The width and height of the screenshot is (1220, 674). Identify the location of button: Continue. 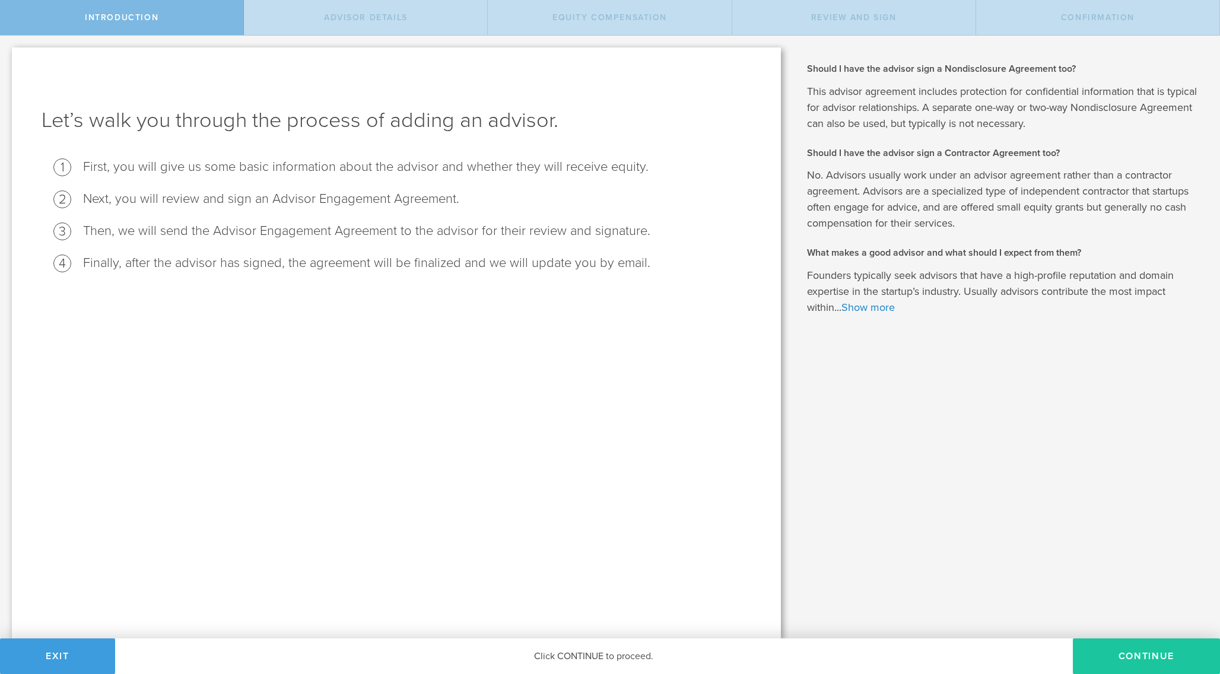
(1146, 656).